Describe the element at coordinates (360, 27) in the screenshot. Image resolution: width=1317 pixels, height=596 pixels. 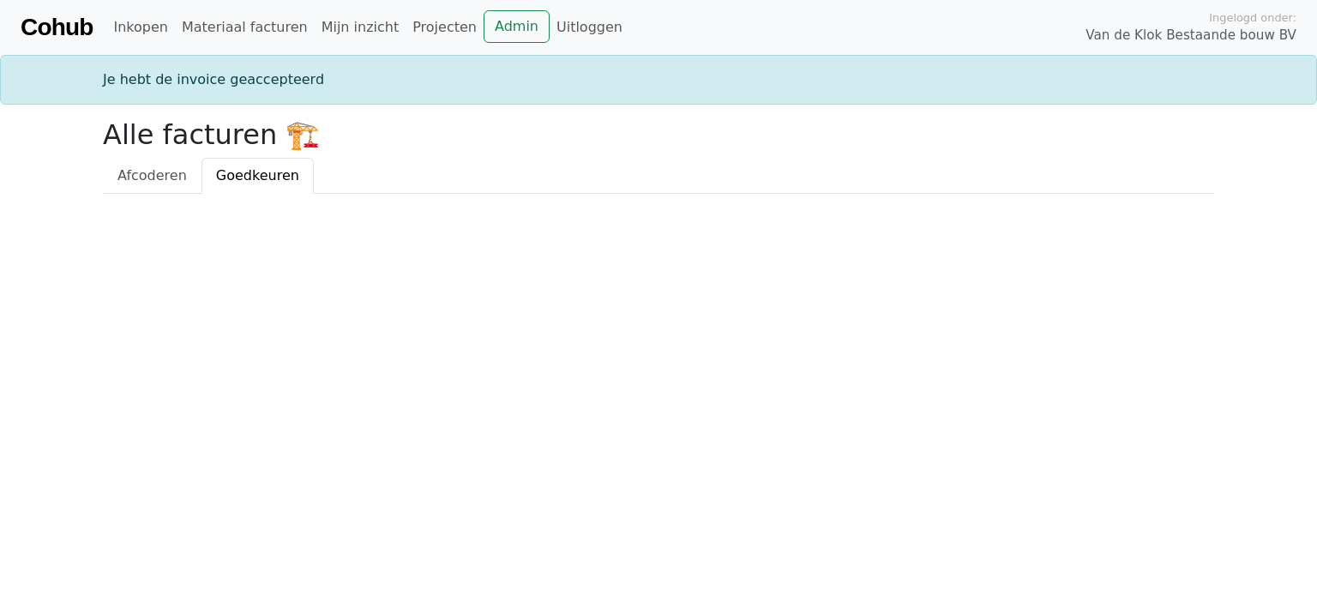
I see `a: Mijn inzicht` at that location.